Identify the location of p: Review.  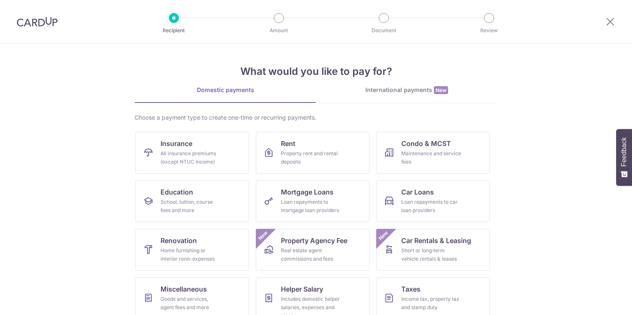
(489, 31).